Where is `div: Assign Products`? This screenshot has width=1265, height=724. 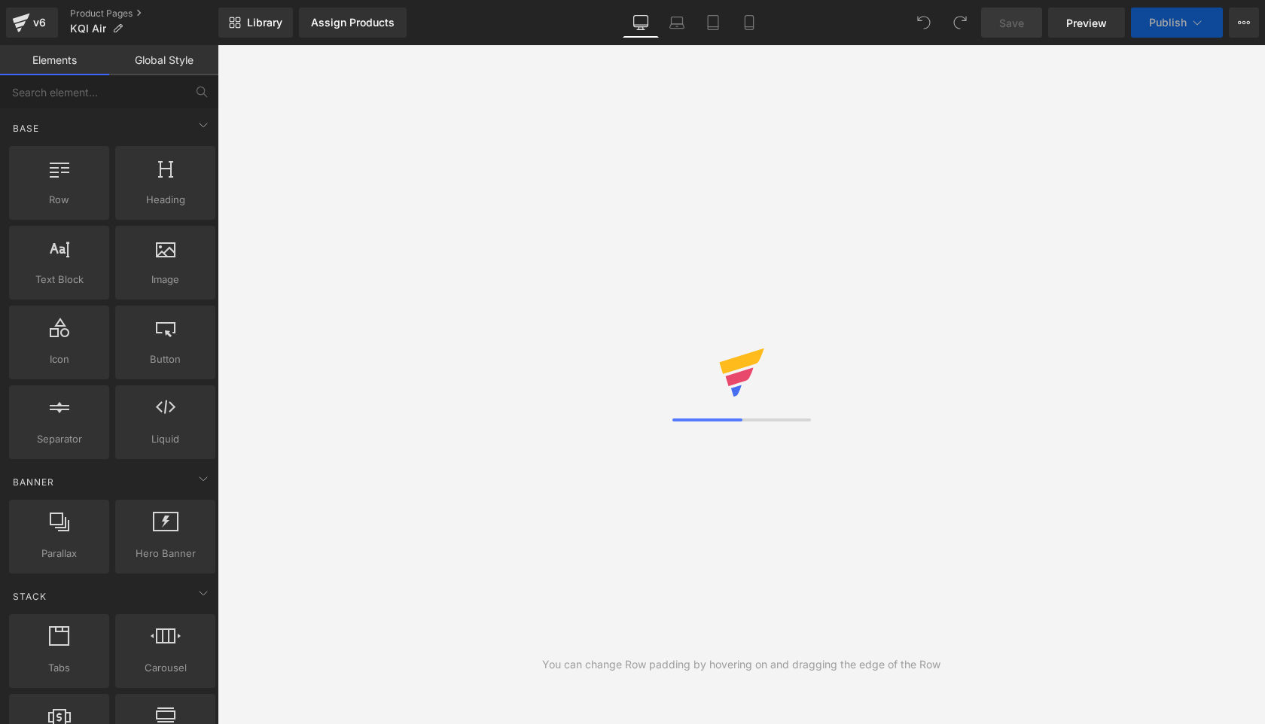
div: Assign Products is located at coordinates (352, 23).